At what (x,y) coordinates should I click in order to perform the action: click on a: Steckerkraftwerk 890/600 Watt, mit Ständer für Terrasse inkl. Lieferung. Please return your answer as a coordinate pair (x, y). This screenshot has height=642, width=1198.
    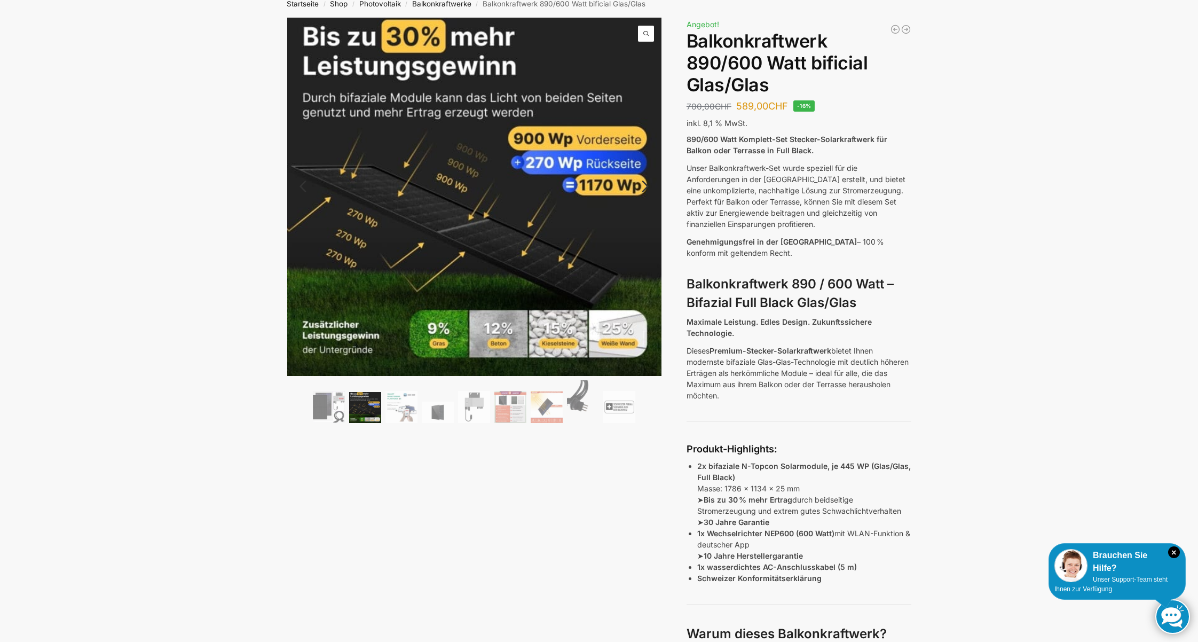
    Looking at the image, I should click on (906, 29).